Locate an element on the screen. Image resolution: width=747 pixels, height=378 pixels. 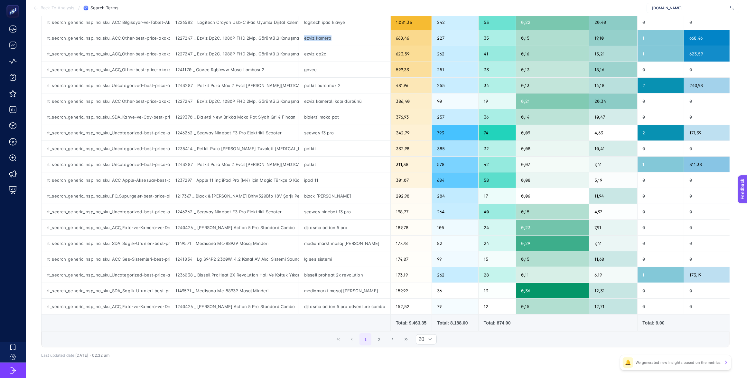
div: segway ninebot f3 pro is located at coordinates (345, 212).